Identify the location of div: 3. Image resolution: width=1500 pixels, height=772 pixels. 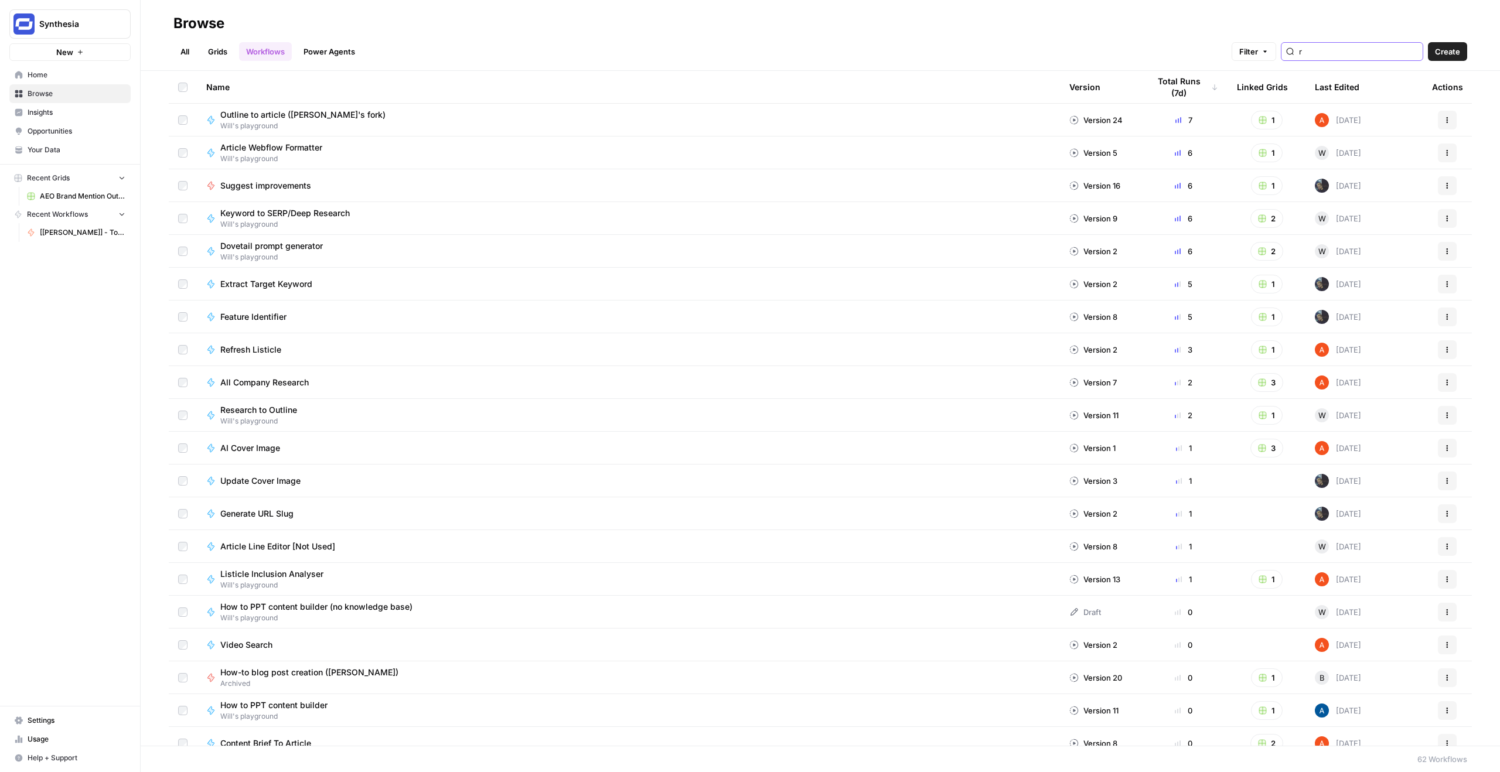
(1184, 350).